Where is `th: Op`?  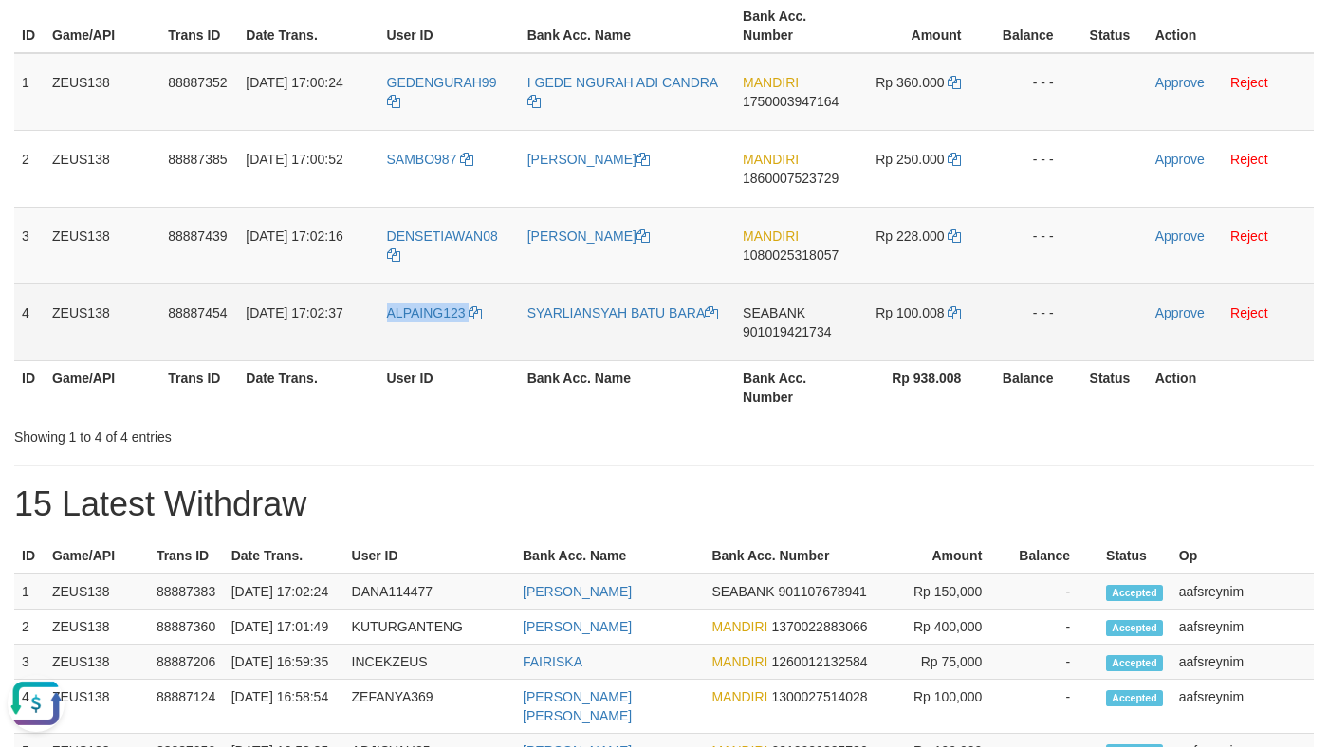 th: Op is located at coordinates (1242, 556).